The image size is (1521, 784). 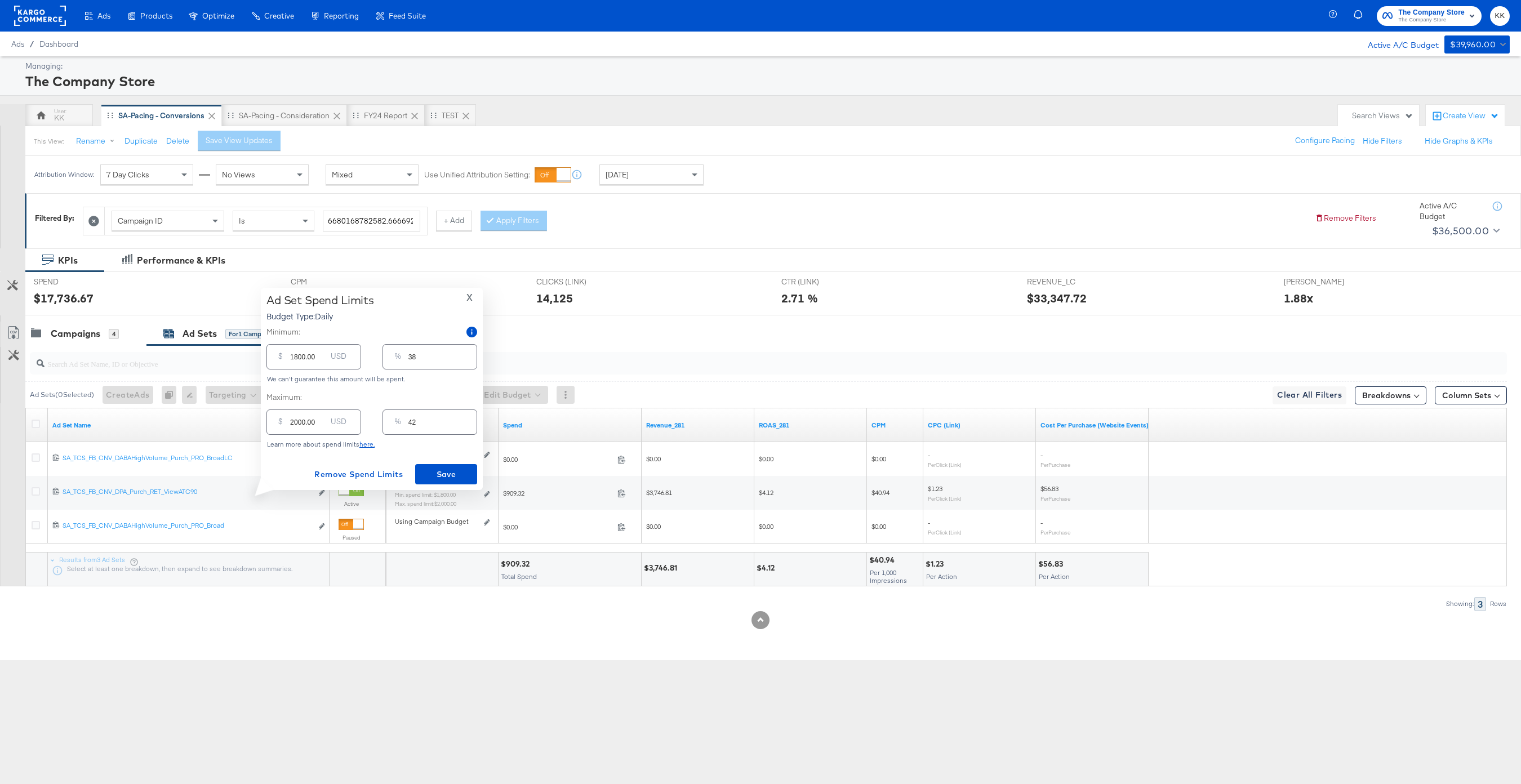 I want to click on span: X, so click(x=469, y=298).